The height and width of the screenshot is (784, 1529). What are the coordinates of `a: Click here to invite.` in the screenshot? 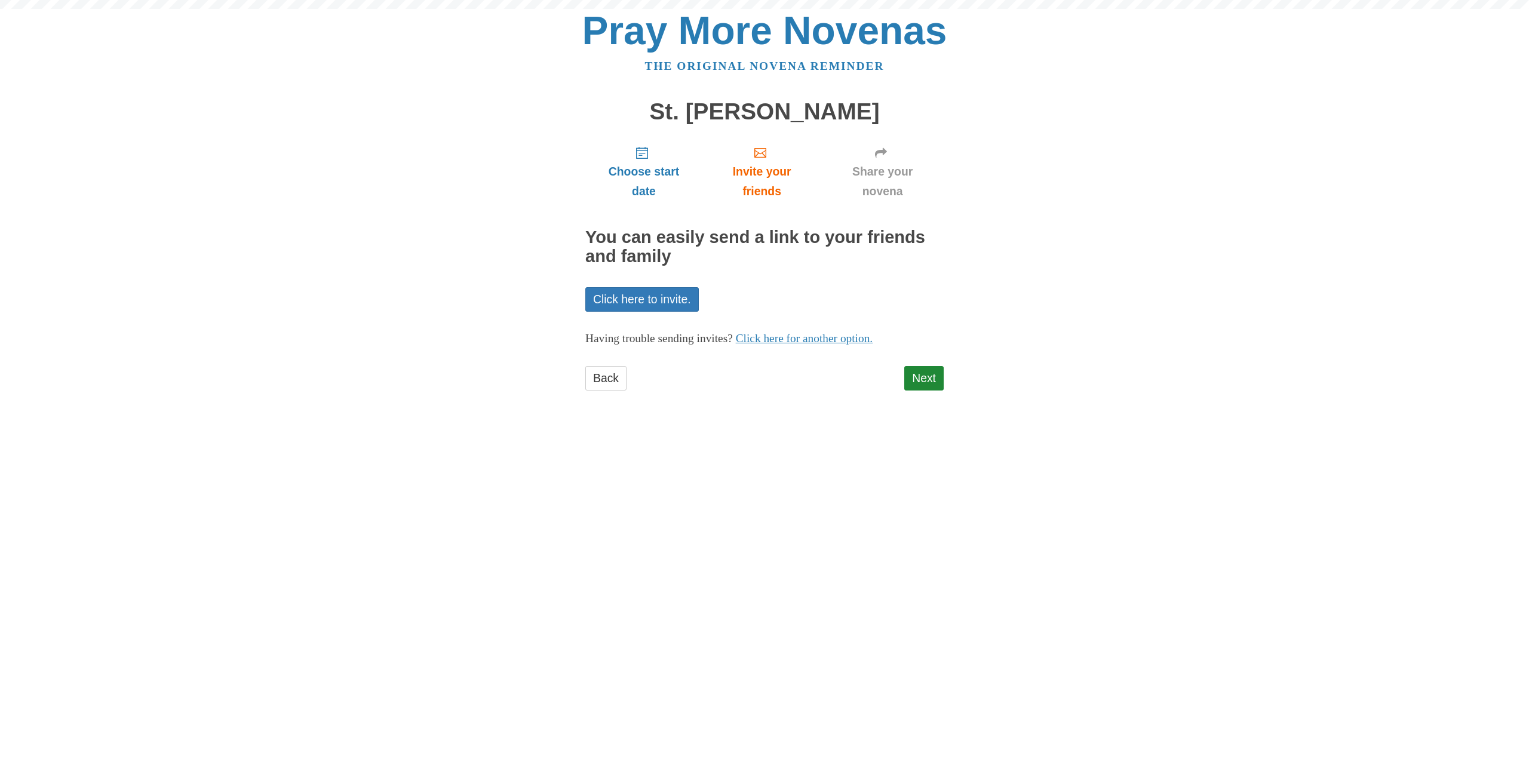 It's located at (642, 299).